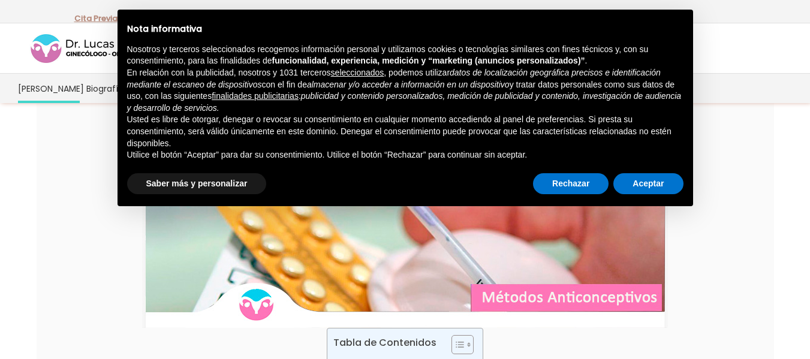 The width and height of the screenshot is (810, 359). I want to click on button: Rechazar, so click(571, 184).